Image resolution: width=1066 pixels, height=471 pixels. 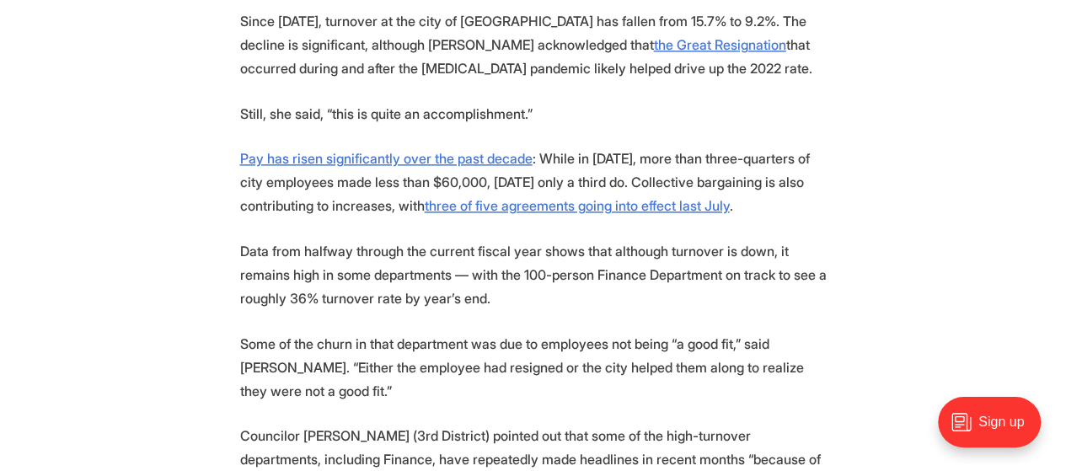 I want to click on a: three of five agreements going into effect last July, so click(x=577, y=206).